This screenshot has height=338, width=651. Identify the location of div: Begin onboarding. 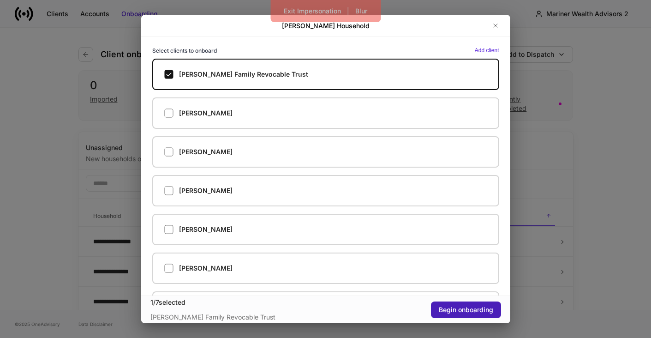
(466, 310).